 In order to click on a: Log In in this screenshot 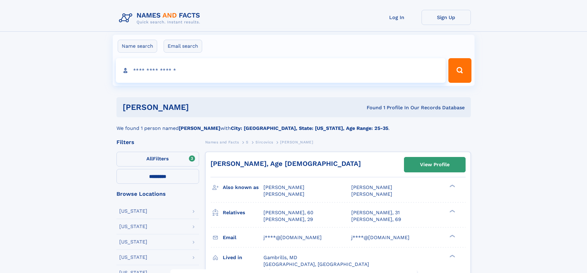, I will do `click(397, 17)`.